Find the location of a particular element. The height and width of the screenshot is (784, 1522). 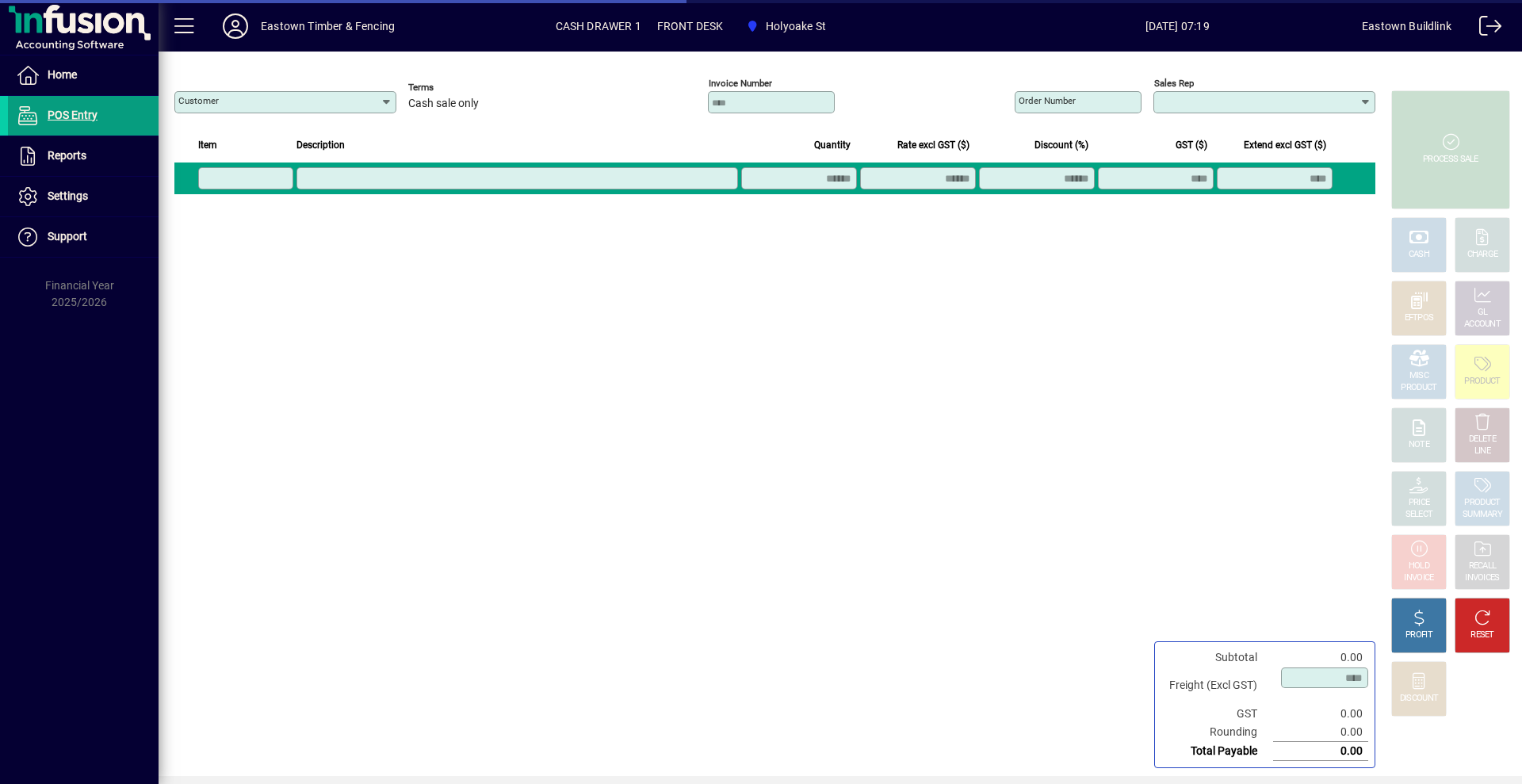

div: MISC is located at coordinates (1419, 376).